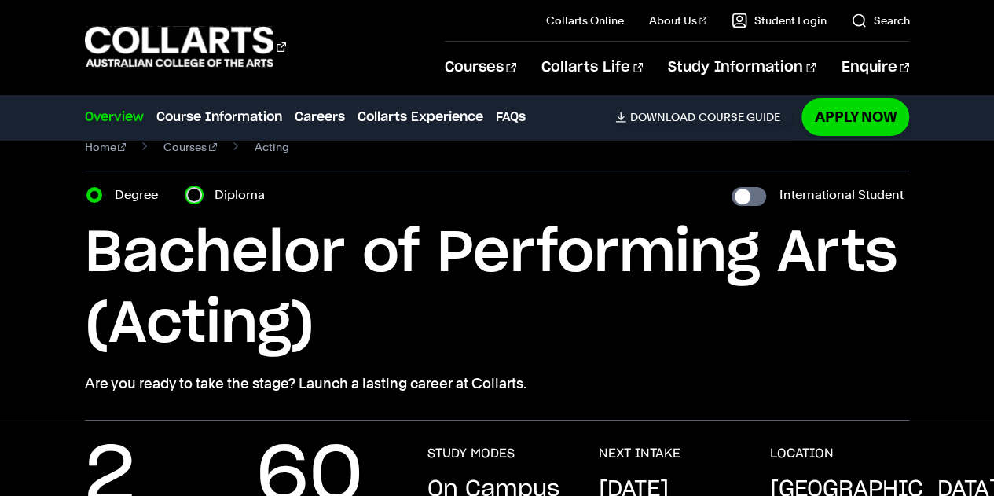 The image size is (994, 496). Describe the element at coordinates (105, 147) in the screenshot. I see `a: Home` at that location.